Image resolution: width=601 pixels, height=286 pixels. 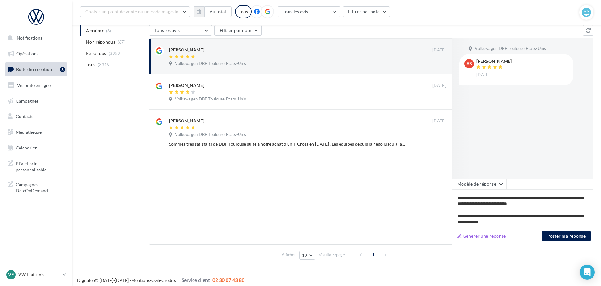 I want to click on a: Contacts, so click(x=36, y=117).